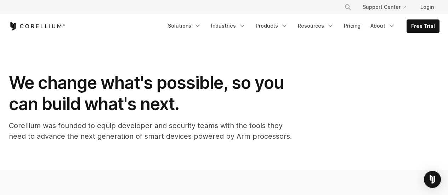 The height and width of the screenshot is (195, 448). Describe the element at coordinates (151, 131) in the screenshot. I see `p: Corellium was founded to equip developer and security teams with the tools they need to advance t...` at that location.